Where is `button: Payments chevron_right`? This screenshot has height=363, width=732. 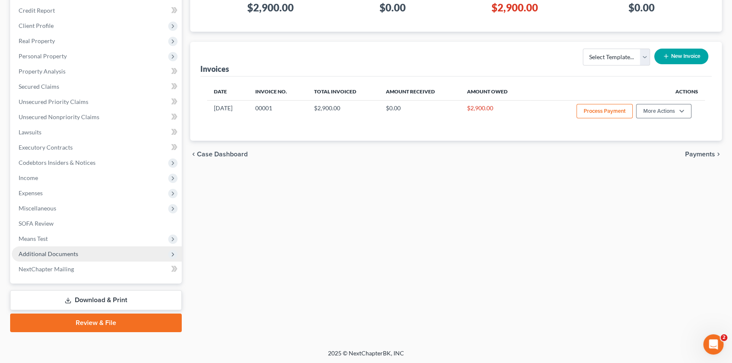
button: Payments chevron_right is located at coordinates (703, 154).